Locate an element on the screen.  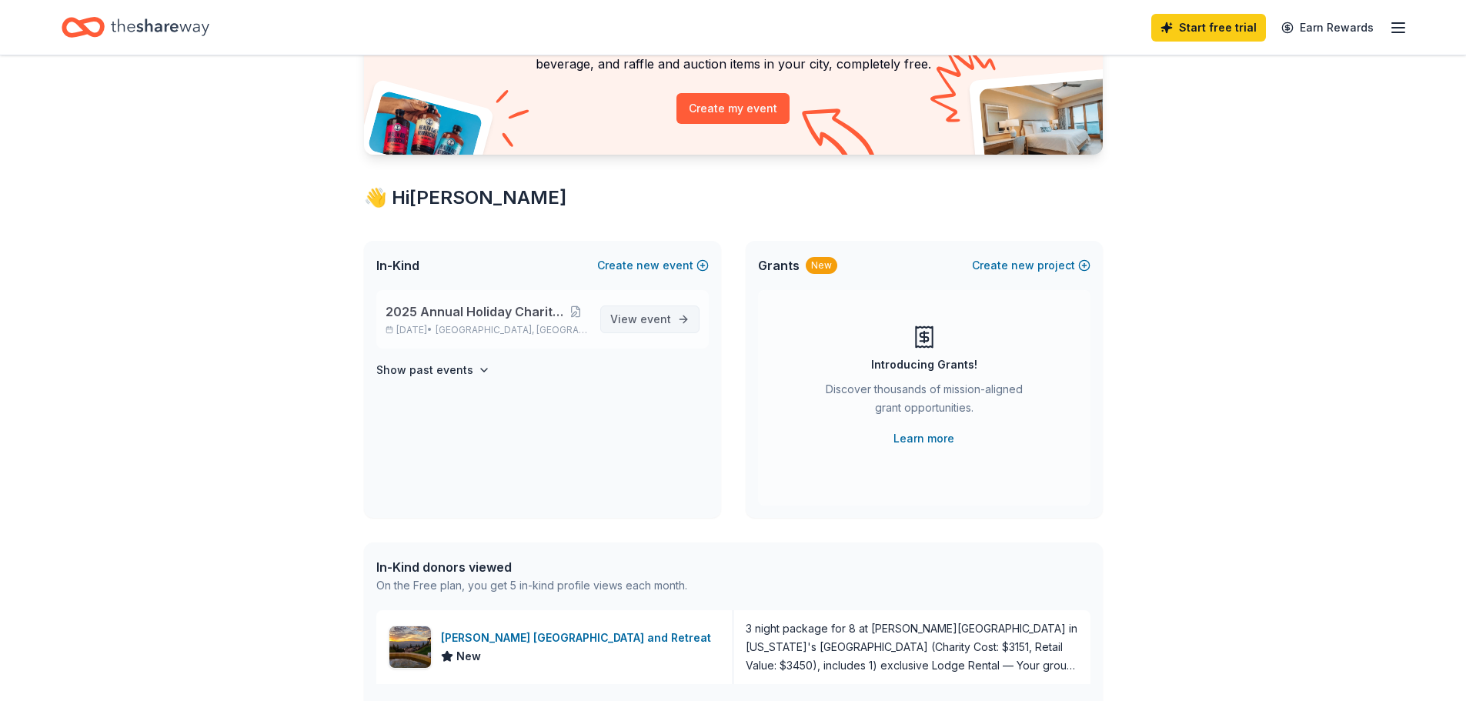
span: Grants is located at coordinates (779, 266).